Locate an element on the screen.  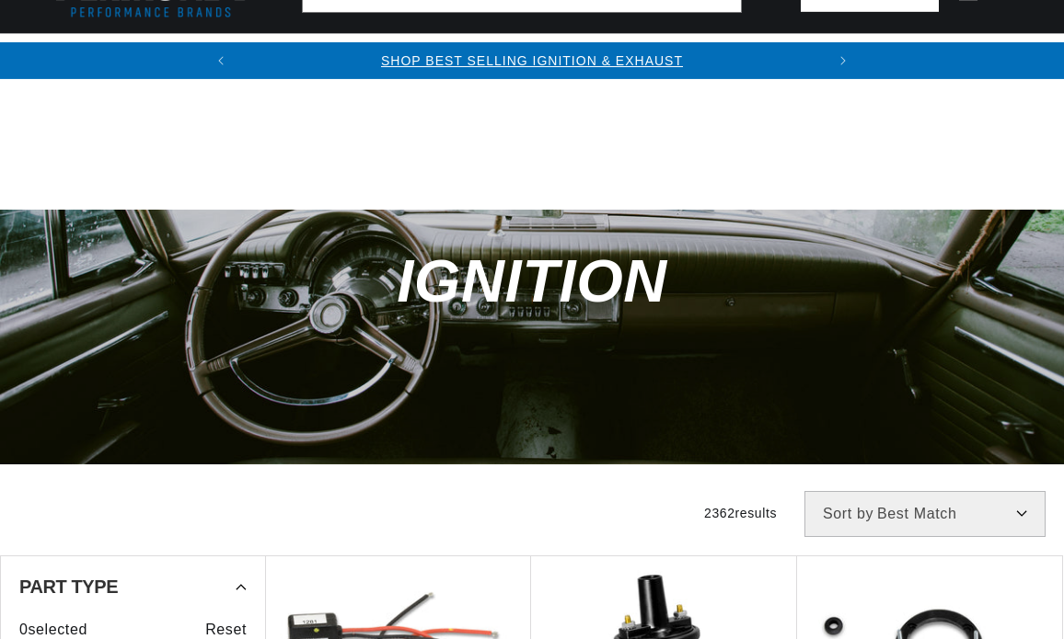
summary: Headers, Exhausts & Components is located at coordinates (607, 55).